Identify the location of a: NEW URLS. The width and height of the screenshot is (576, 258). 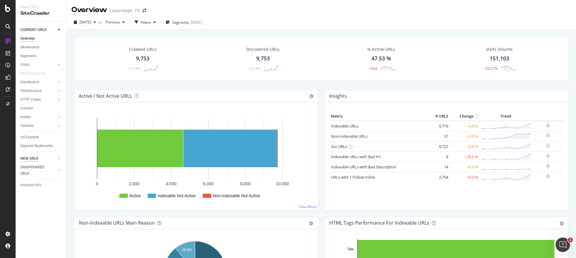
(38, 158).